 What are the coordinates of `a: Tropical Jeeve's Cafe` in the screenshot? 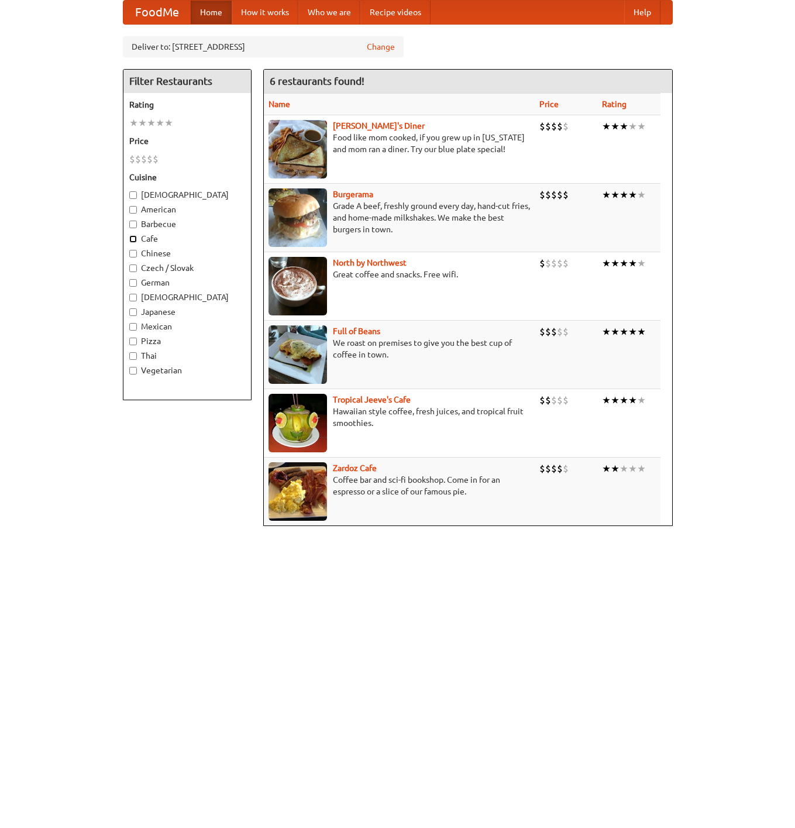 It's located at (371, 399).